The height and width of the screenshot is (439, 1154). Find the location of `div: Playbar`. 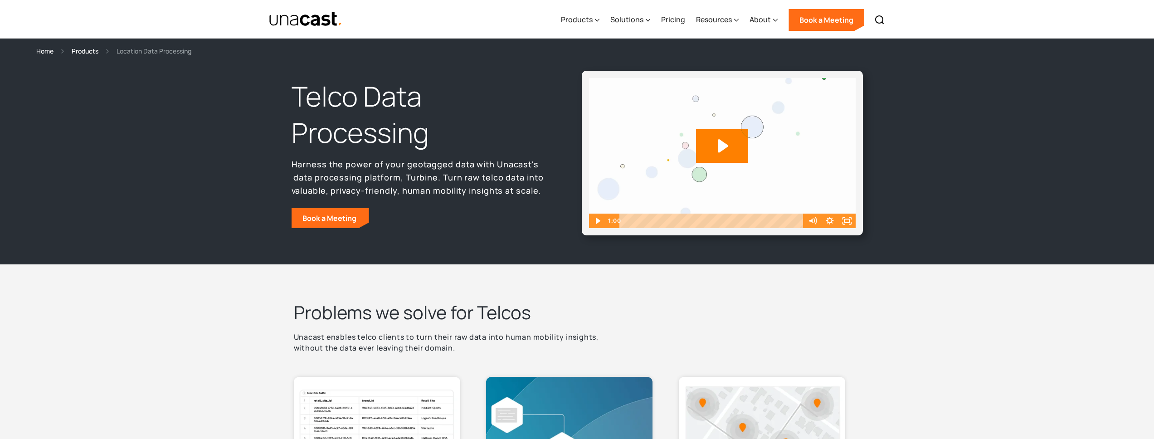

div: Playbar is located at coordinates (713, 221).